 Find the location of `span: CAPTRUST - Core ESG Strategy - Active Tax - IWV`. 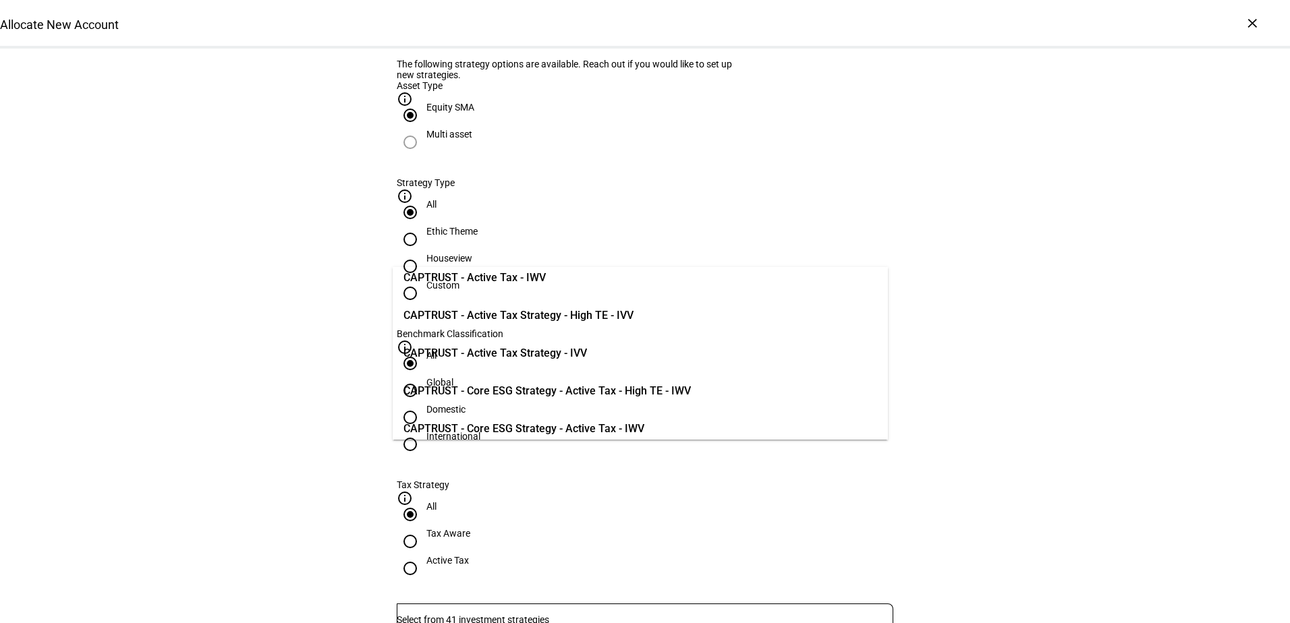

span: CAPTRUST - Core ESG Strategy - Active Tax - IWV is located at coordinates (524, 429).